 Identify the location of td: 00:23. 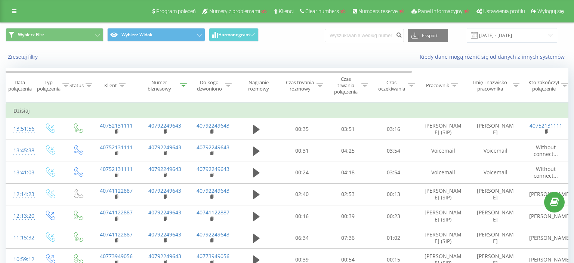
(394, 216).